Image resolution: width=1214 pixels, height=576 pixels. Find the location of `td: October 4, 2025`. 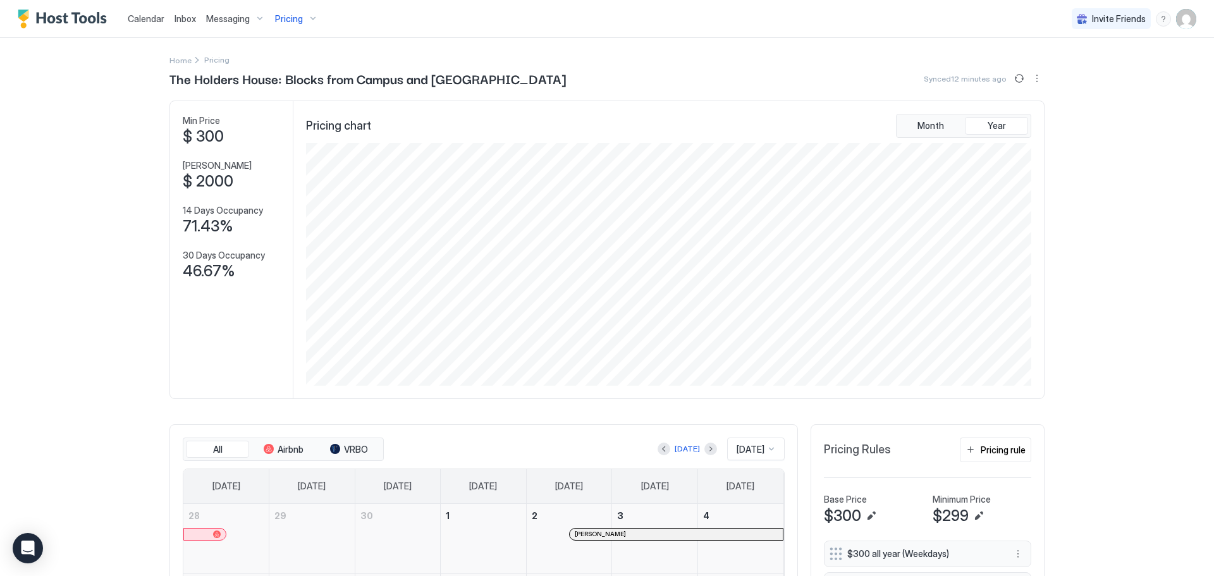

td: October 4, 2025 is located at coordinates (740, 539).